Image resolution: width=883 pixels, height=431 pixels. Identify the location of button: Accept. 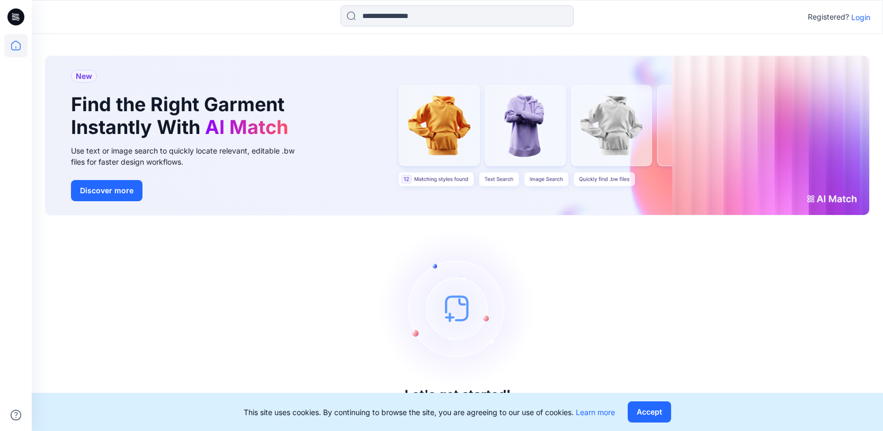
(650, 412).